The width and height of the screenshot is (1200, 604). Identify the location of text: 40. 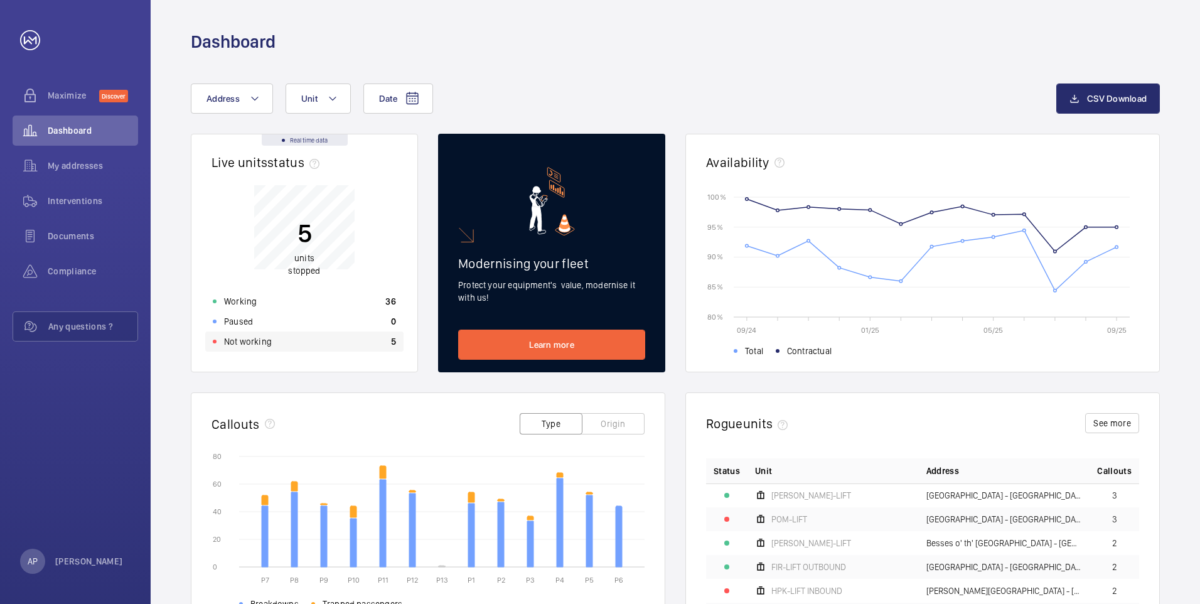
(217, 511).